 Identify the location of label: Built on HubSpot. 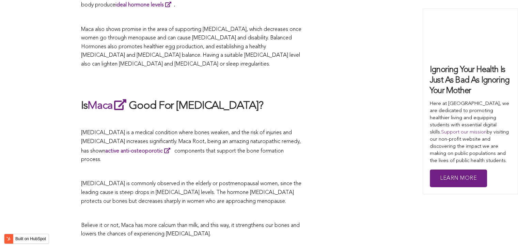
(31, 239).